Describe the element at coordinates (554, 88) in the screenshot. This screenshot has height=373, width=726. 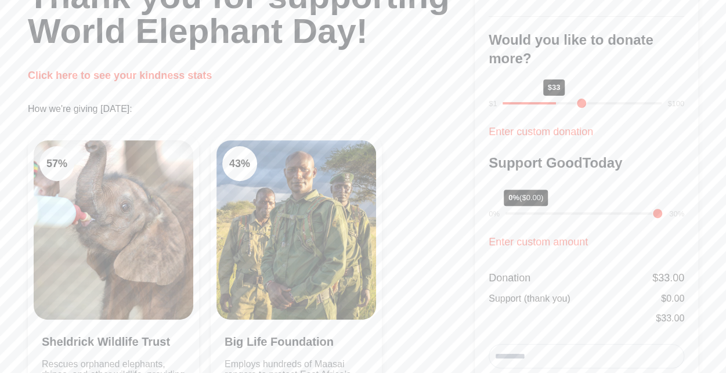
I see `div: $33` at that location.